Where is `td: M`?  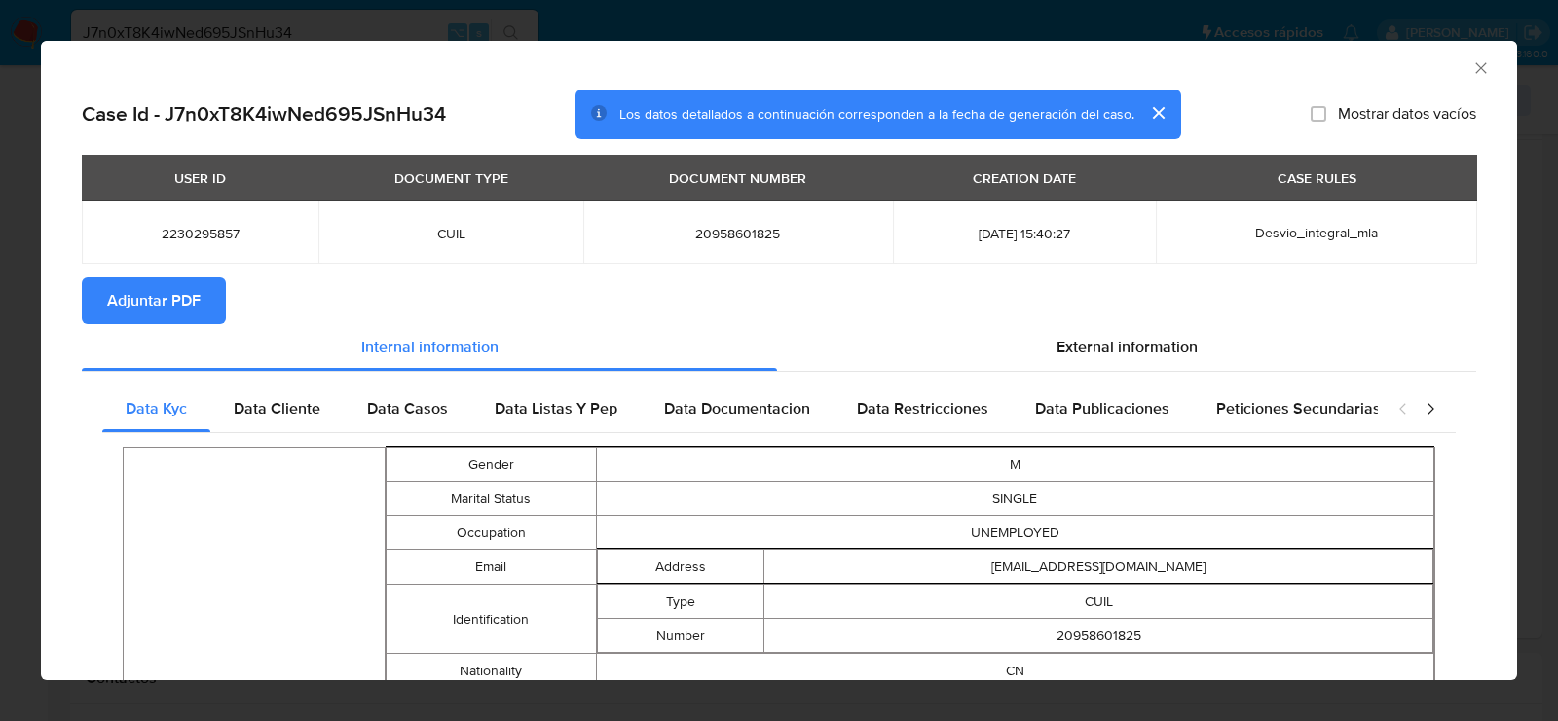
td: M is located at coordinates (1014, 464).